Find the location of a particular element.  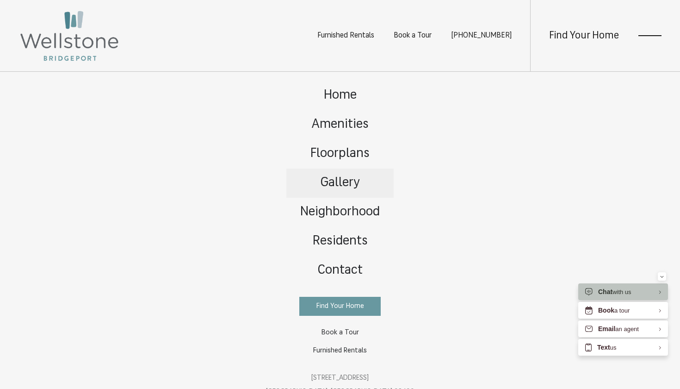

span: Gallery is located at coordinates (340, 183).